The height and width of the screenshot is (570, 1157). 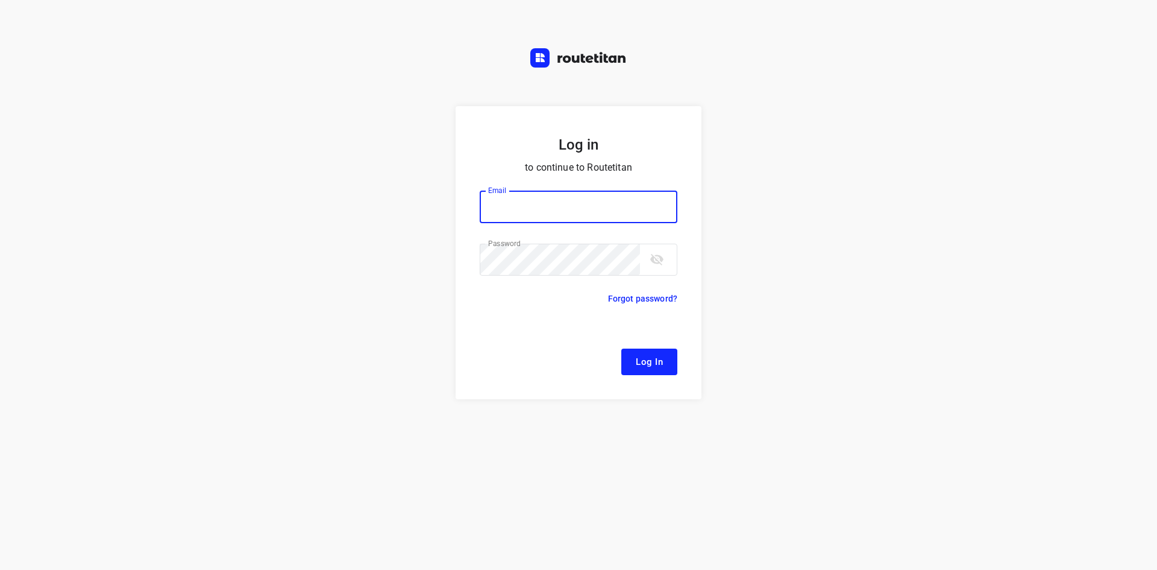 What do you see at coordinates (643, 298) in the screenshot?
I see `p: Forgot password?` at bounding box center [643, 298].